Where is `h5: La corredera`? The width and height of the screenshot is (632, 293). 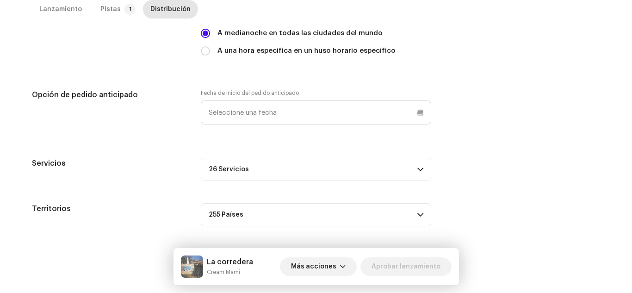 h5: La corredera is located at coordinates (230, 262).